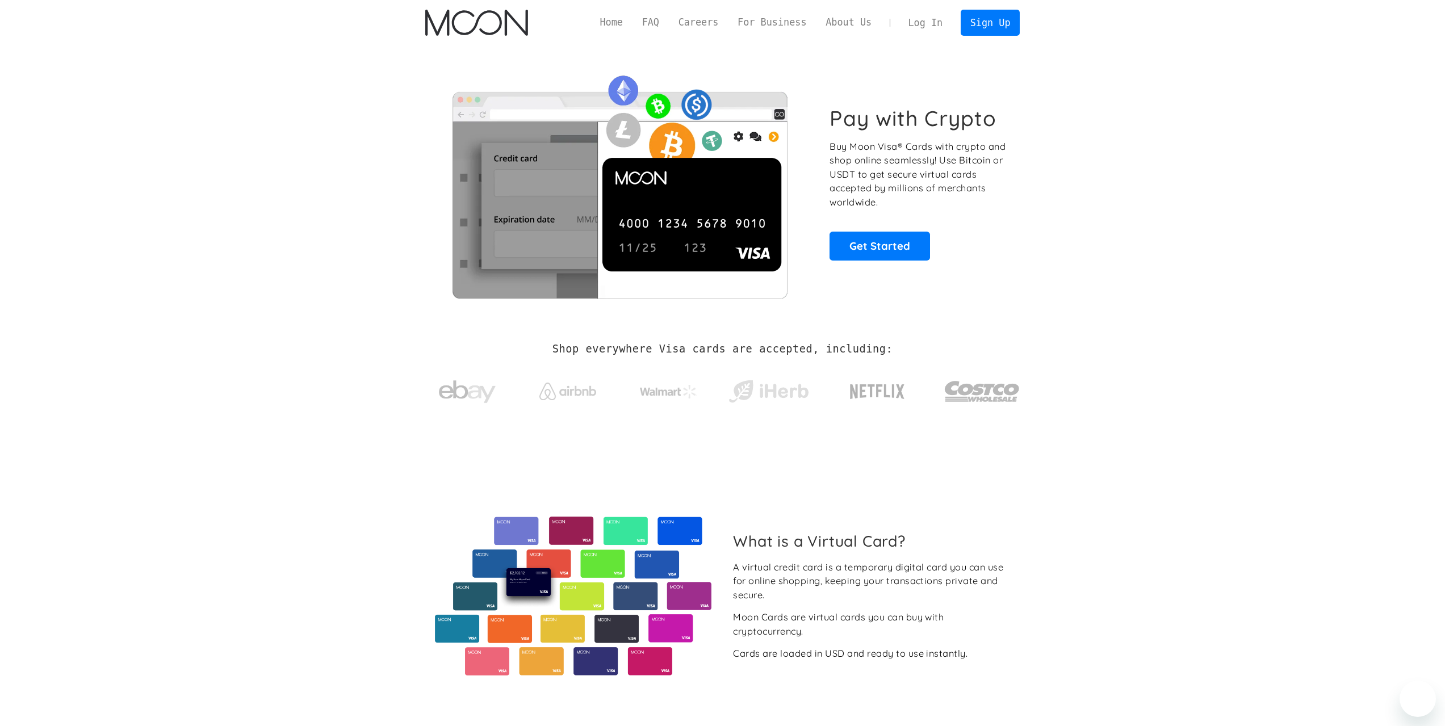 Image resolution: width=1445 pixels, height=726 pixels. What do you see at coordinates (467, 392) in the screenshot?
I see `img: ebay` at bounding box center [467, 392].